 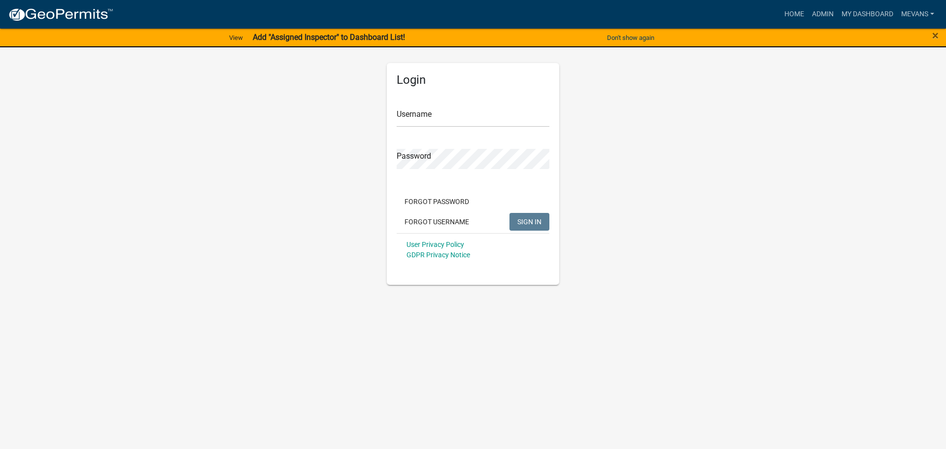 I want to click on a: View, so click(x=236, y=37).